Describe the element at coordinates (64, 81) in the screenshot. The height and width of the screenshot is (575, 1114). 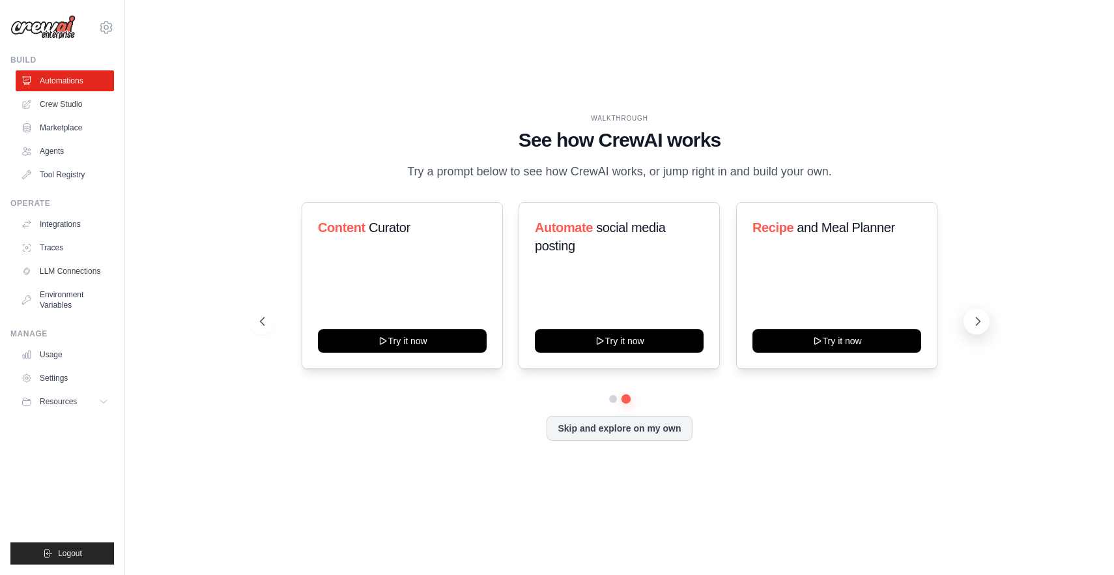
I see `a: Automations` at that location.